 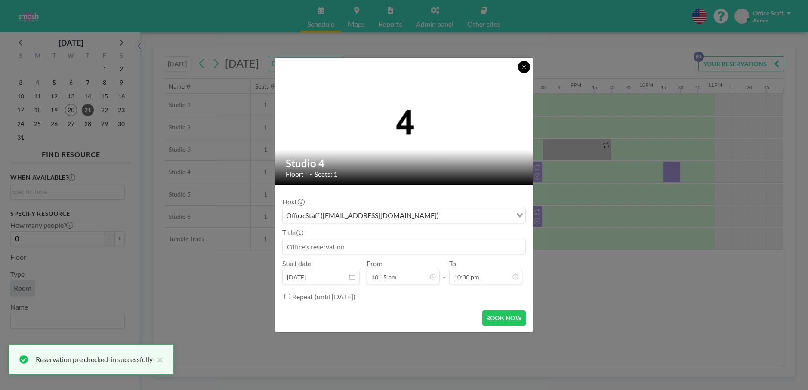 I want to click on label: Host, so click(x=293, y=202).